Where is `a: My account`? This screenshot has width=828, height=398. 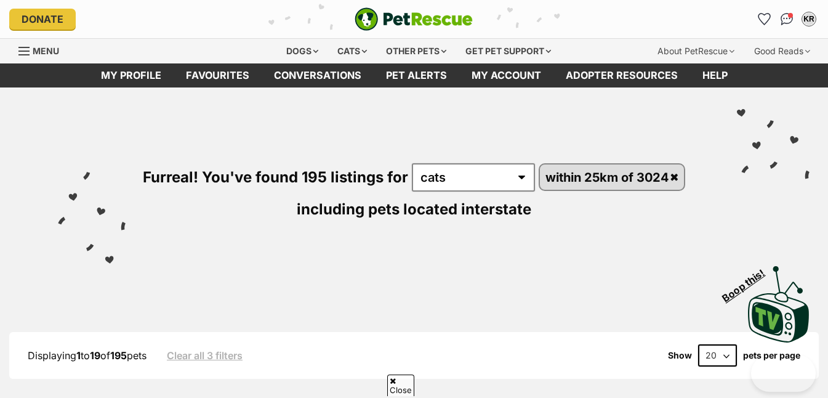 a: My account is located at coordinates (506, 75).